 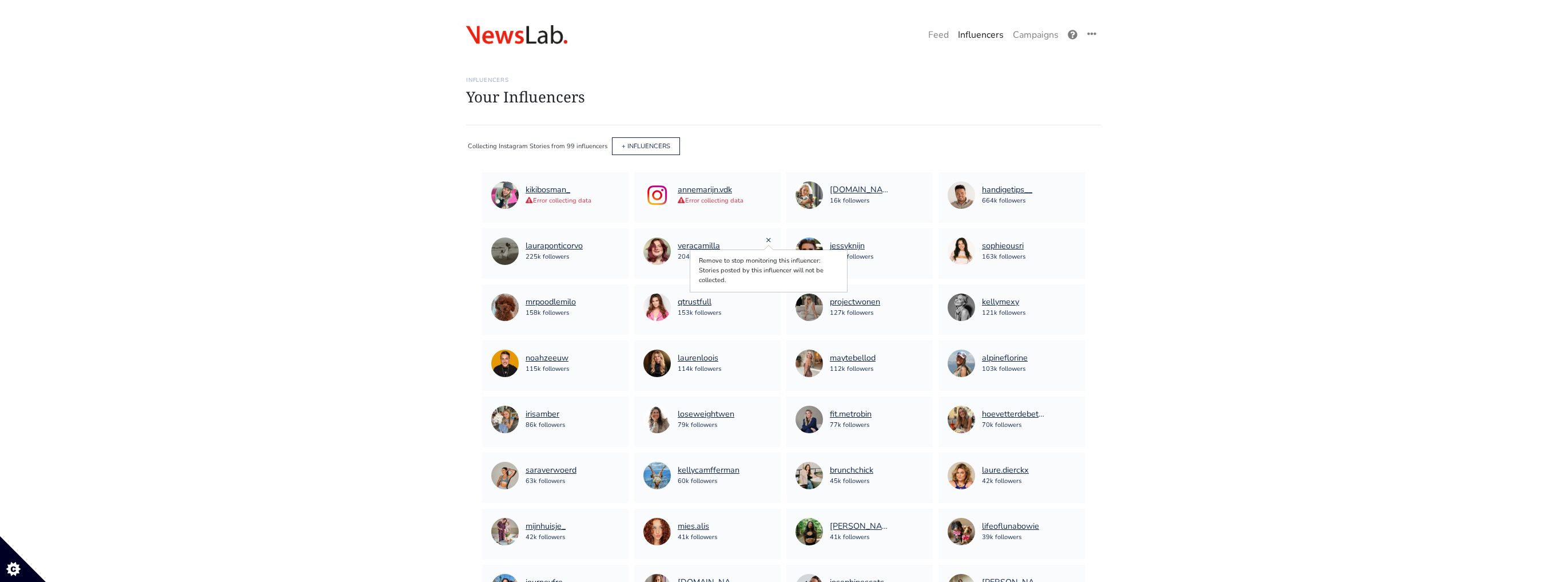 What do you see at coordinates (851, 414) in the screenshot?
I see `a: fit.metrobin` at bounding box center [851, 414].